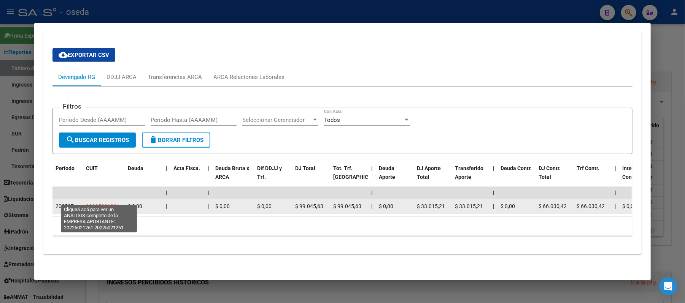 This screenshot has height=303, width=685. What do you see at coordinates (103, 206) in the screenshot?
I see `span: 20225021261` at bounding box center [103, 206].